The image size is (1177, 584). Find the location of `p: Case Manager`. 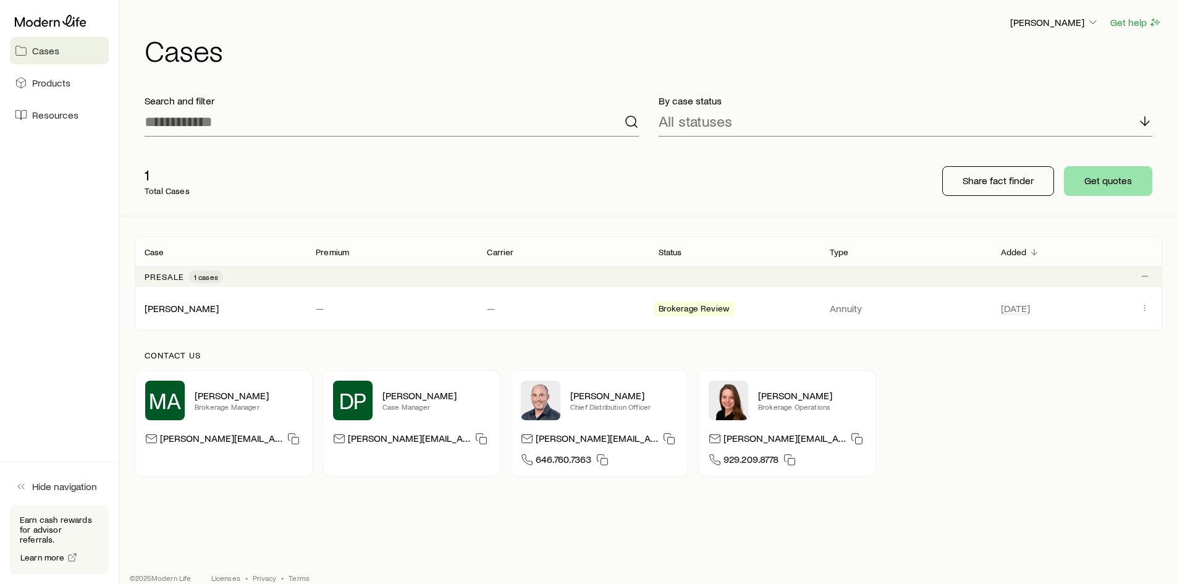

p: Case Manager is located at coordinates (436, 407).